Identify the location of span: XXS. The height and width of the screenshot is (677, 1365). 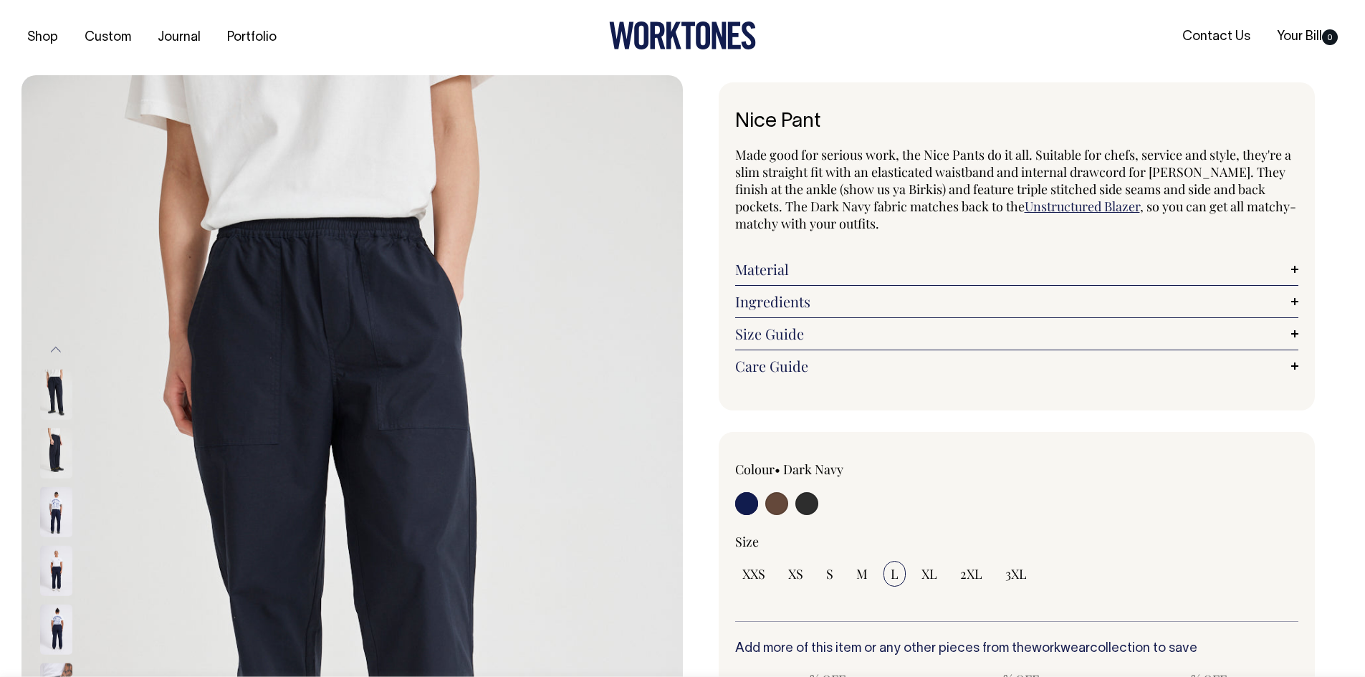
(754, 574).